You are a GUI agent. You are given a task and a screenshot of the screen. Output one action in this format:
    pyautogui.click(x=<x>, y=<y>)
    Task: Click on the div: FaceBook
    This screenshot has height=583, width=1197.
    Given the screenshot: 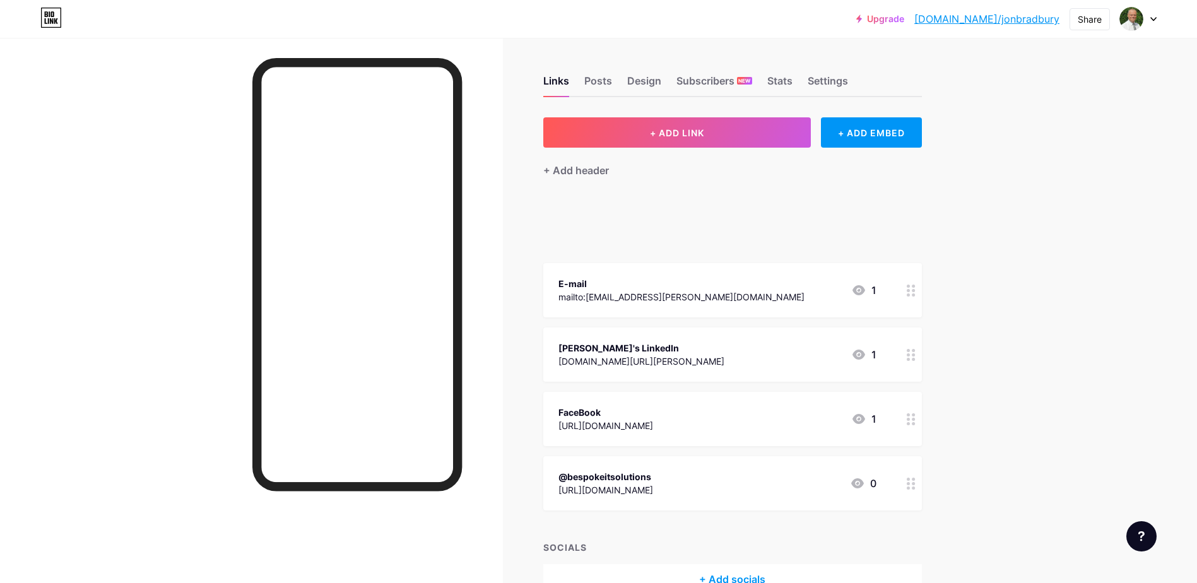 What is the action you would take?
    pyautogui.click(x=606, y=412)
    